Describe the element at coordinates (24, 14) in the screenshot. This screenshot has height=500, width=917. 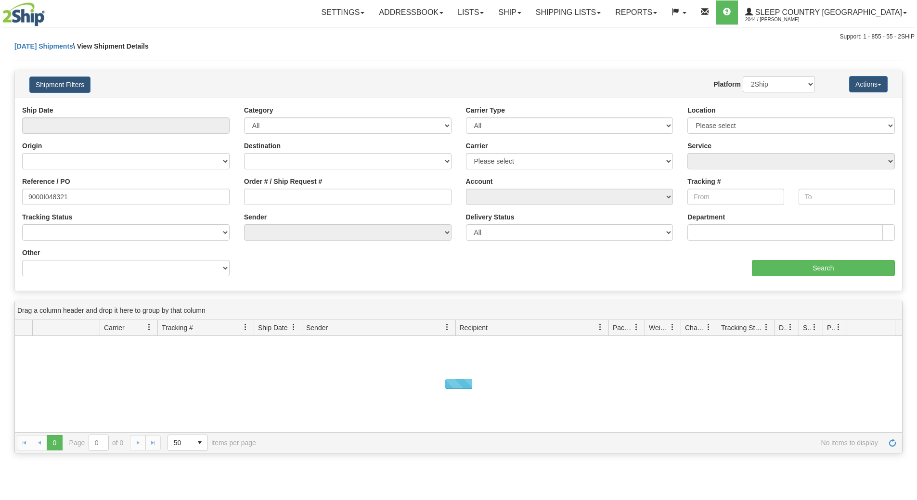
I see `img: logo2044.jpg` at that location.